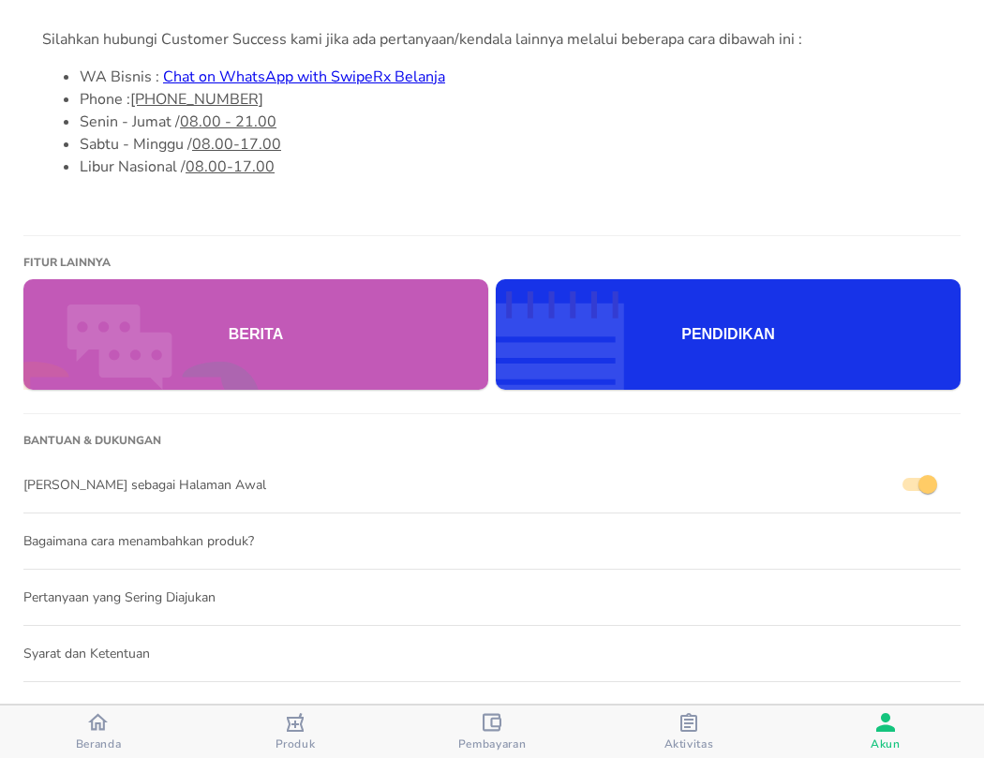  I want to click on button: Berita, so click(256, 335).